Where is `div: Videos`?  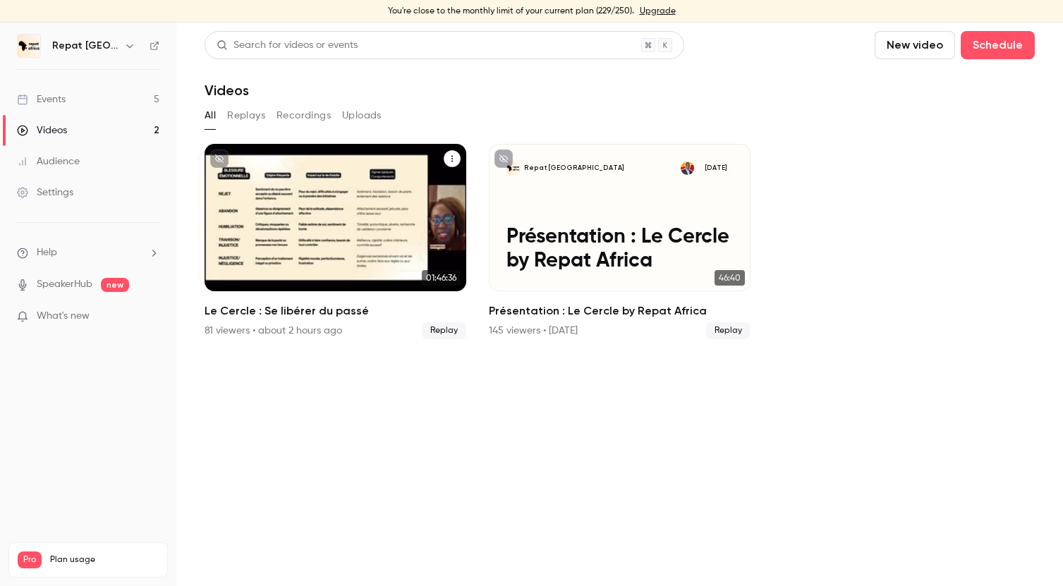
div: Videos is located at coordinates (42, 131).